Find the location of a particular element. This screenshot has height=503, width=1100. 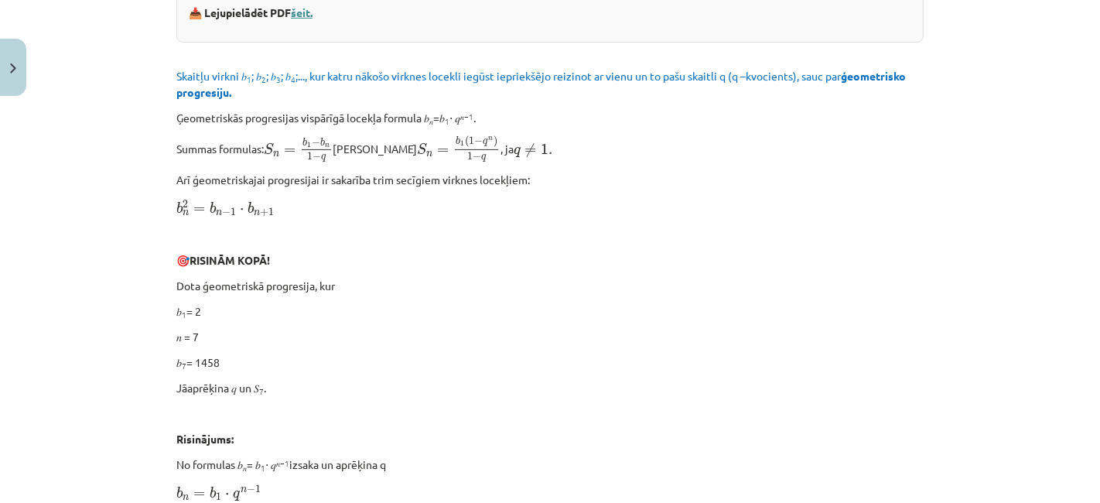

p: 𝑛 = 7 is located at coordinates (550, 337).